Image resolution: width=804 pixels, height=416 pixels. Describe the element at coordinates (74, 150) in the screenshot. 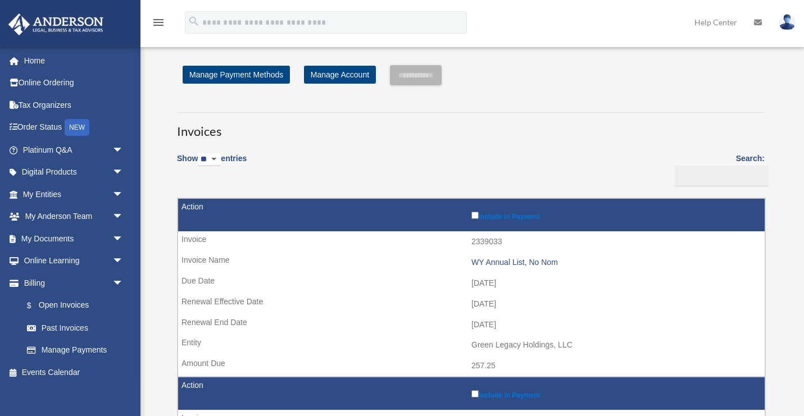

I see `a: Platinum Q&Aarrow_drop_down` at that location.